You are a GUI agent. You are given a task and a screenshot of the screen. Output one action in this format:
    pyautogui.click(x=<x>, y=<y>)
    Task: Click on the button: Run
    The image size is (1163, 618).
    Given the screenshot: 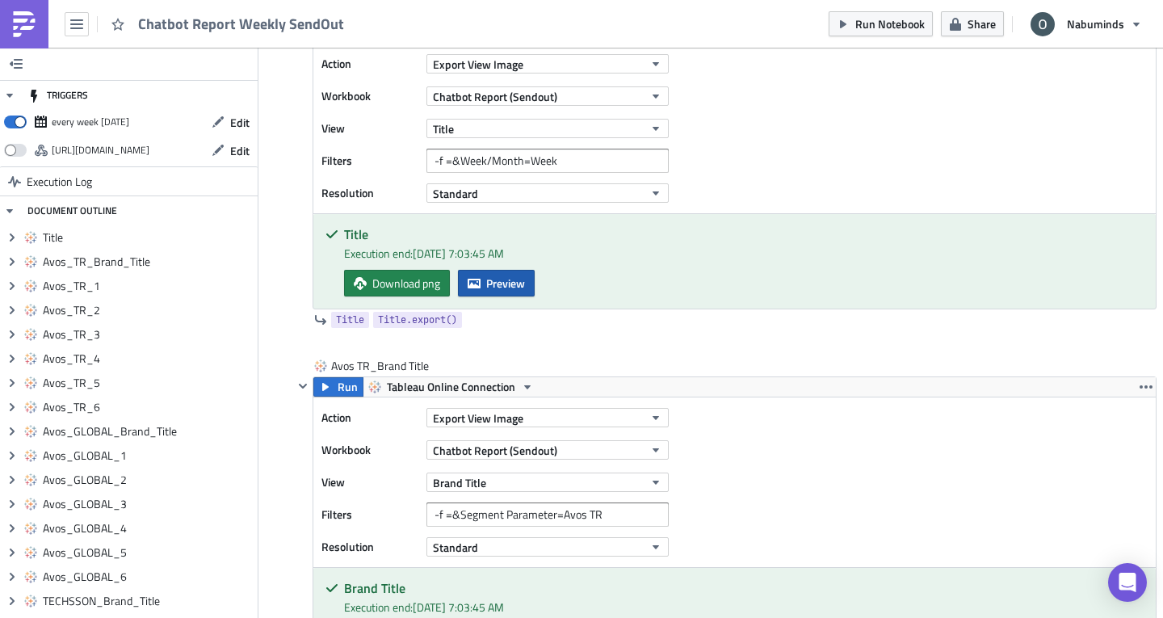 What is the action you would take?
    pyautogui.click(x=338, y=387)
    